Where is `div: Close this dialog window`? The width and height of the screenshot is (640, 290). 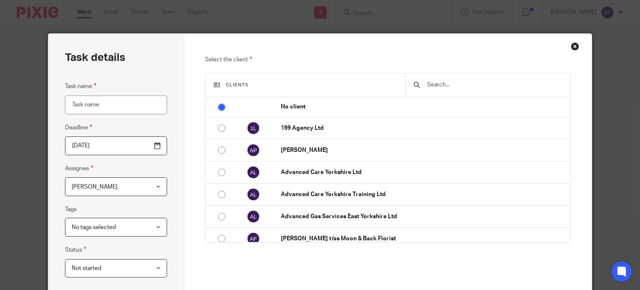 div: Close this dialog window is located at coordinates (575, 46).